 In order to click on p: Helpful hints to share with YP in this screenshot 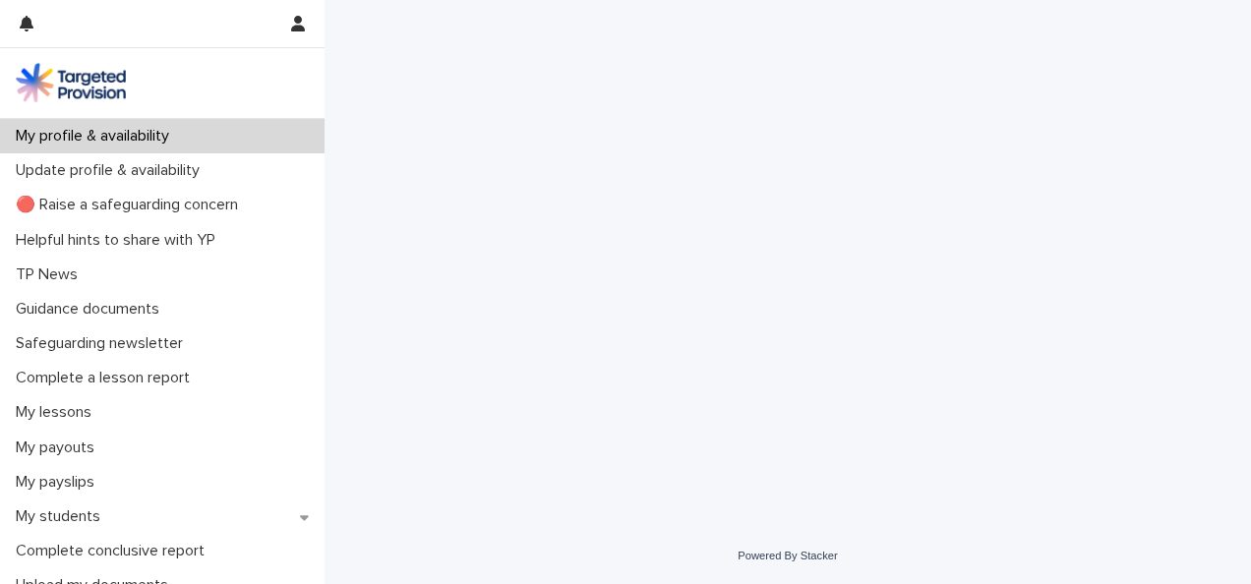, I will do `click(119, 240)`.